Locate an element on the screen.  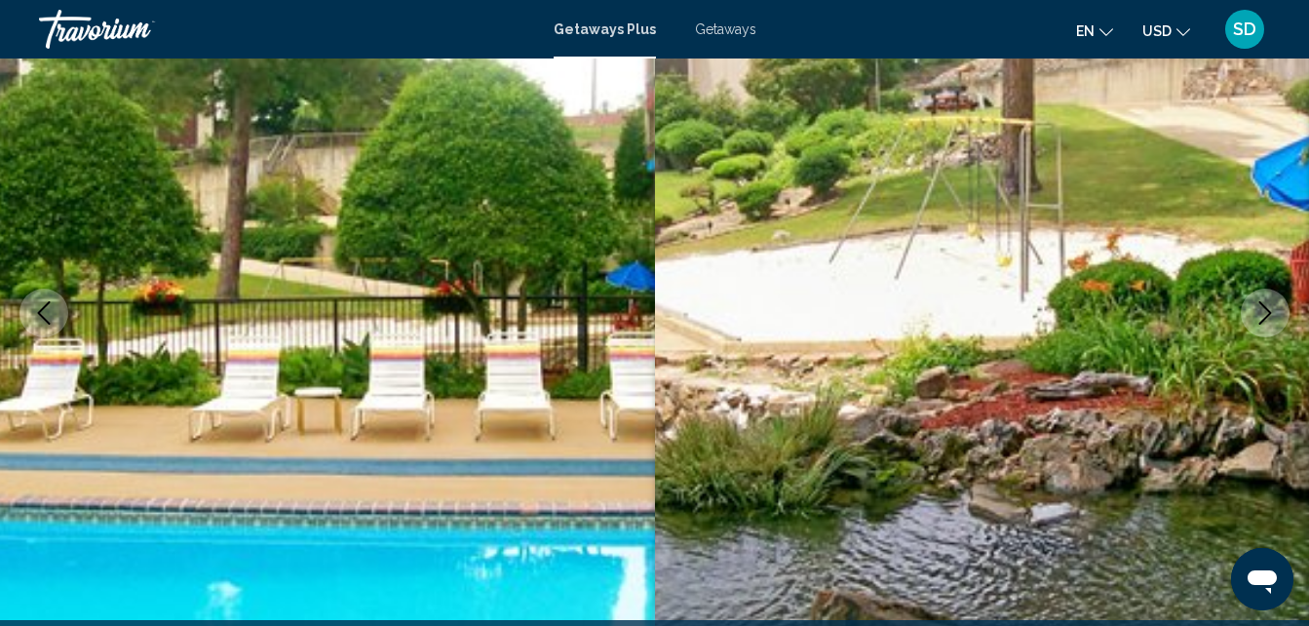
span: Getaways Plus is located at coordinates (604, 29).